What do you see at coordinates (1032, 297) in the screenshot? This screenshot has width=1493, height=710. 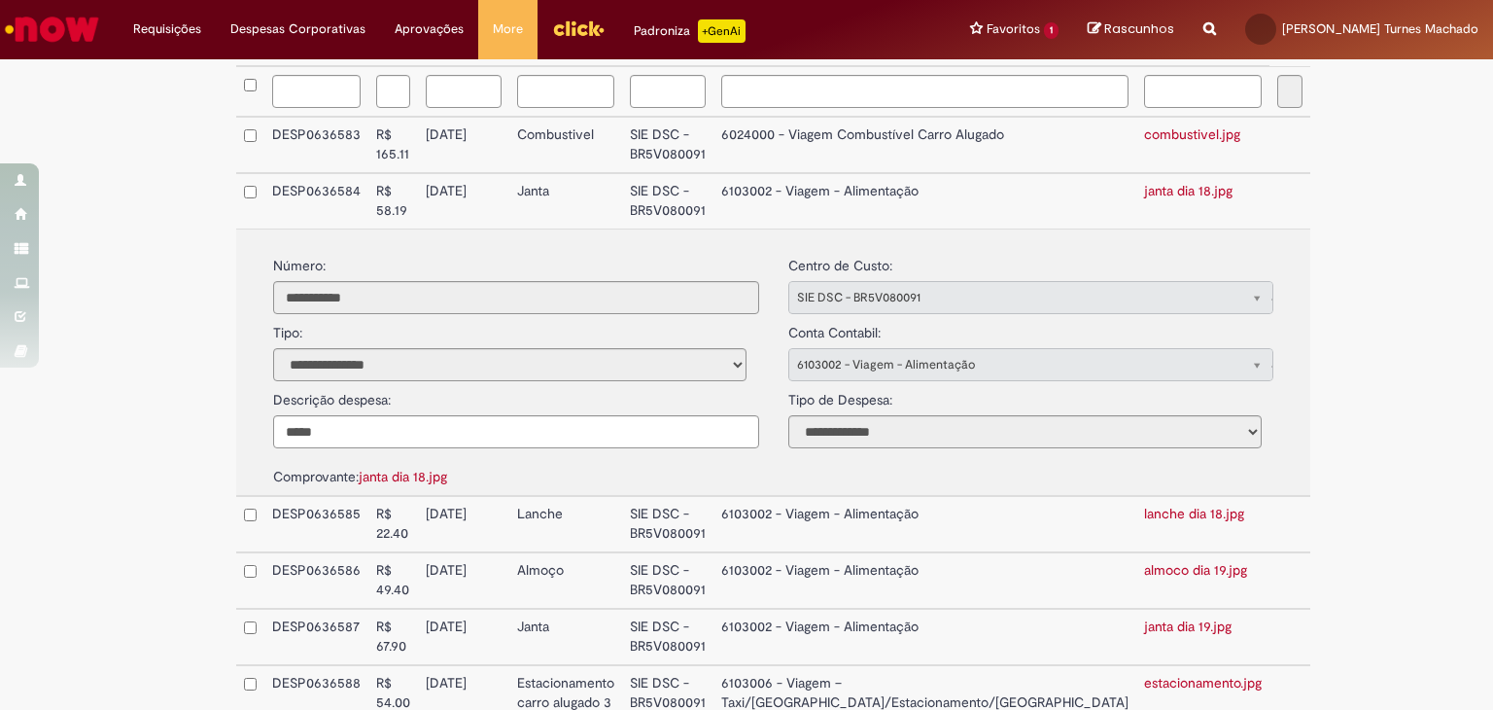 I see `a: SIE DSC - BR5V080091Limpar campo centro_de_custo` at bounding box center [1032, 297].